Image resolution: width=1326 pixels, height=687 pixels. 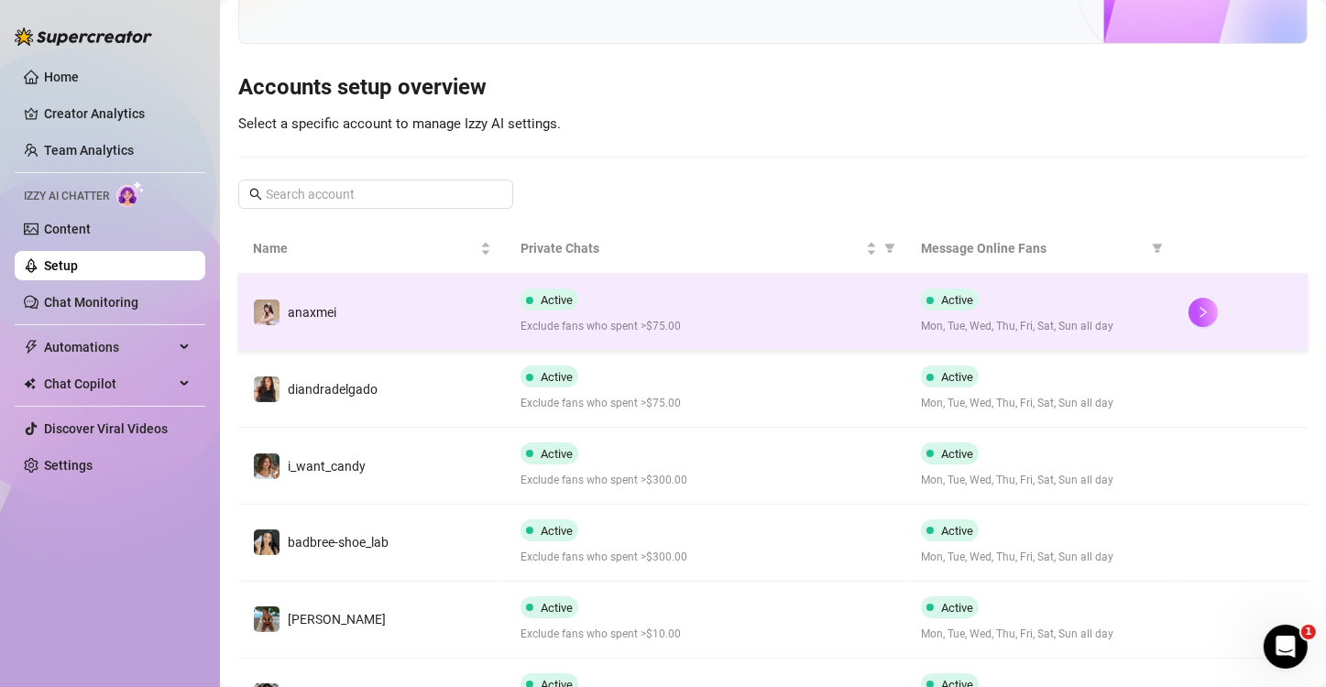 I want to click on th: Private Chats, so click(x=706, y=248).